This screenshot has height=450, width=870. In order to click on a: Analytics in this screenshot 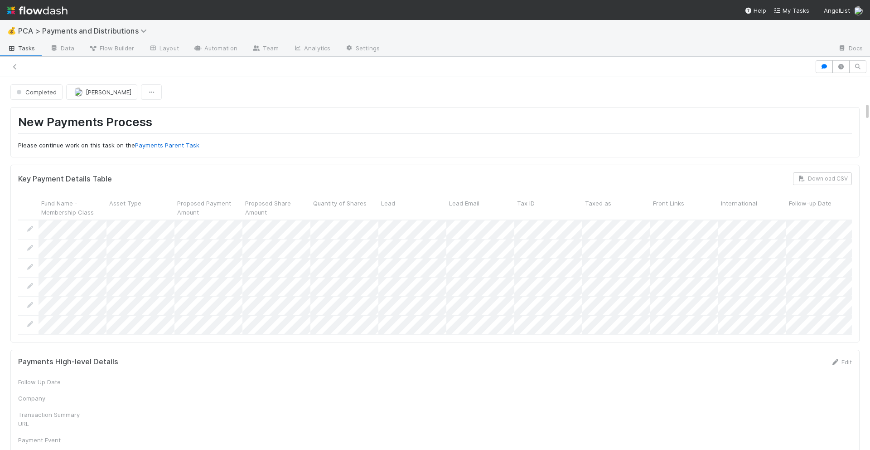, I will do `click(312, 49)`.